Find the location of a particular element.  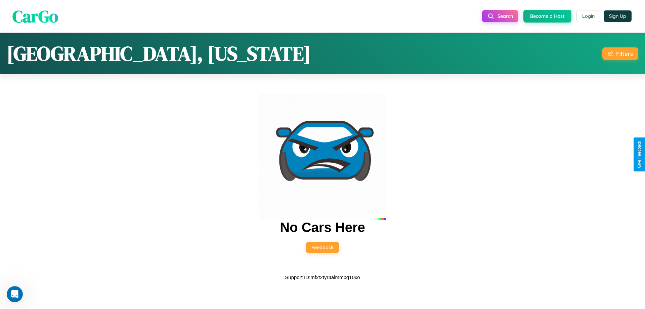

button: Search is located at coordinates (500, 16).